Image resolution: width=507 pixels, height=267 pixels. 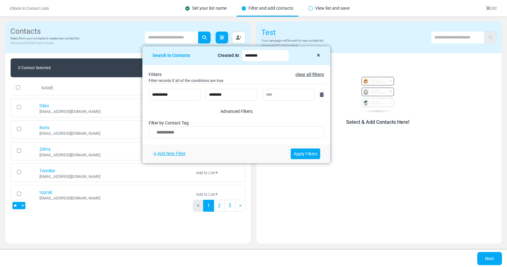 What do you see at coordinates (169, 154) in the screenshot?
I see `a: Add New Filter` at bounding box center [169, 154].